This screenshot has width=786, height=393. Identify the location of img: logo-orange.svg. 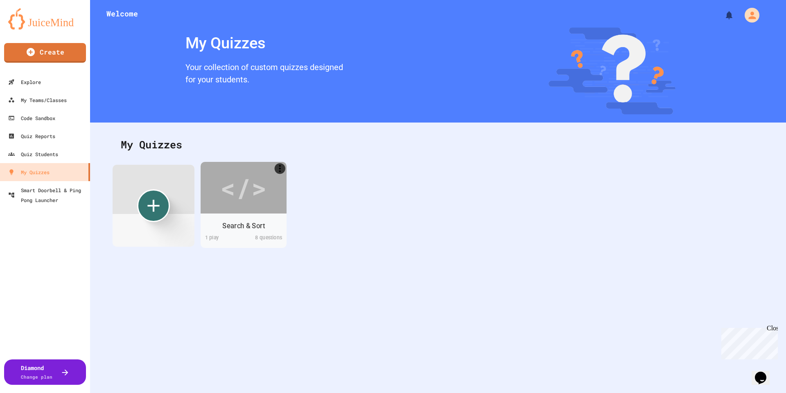
(45, 19).